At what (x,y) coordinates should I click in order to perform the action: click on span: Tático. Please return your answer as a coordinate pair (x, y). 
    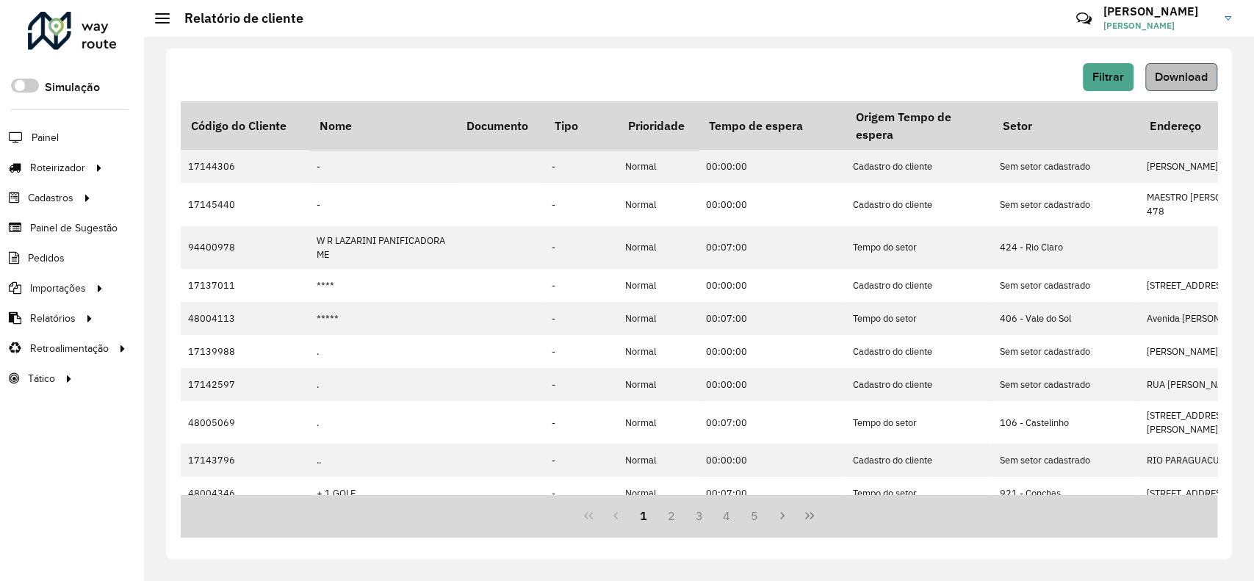
    Looking at the image, I should click on (41, 378).